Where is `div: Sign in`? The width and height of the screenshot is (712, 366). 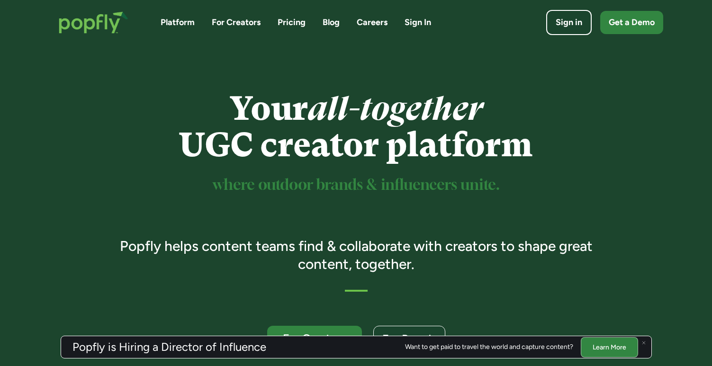
div: Sign in is located at coordinates (569, 22).